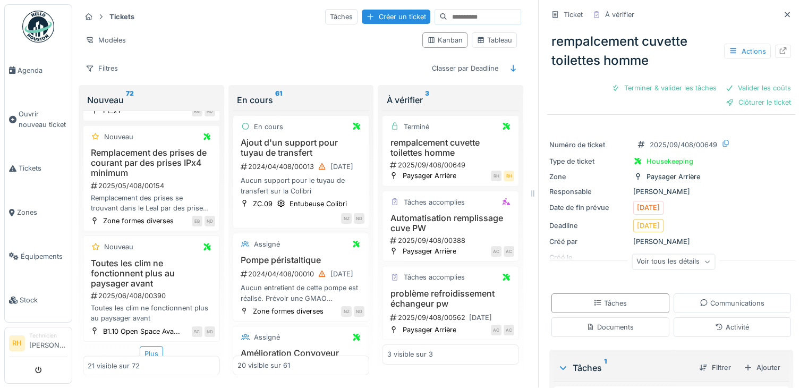  What do you see at coordinates (589, 241) in the screenshot?
I see `div: Créé par` at bounding box center [589, 241].